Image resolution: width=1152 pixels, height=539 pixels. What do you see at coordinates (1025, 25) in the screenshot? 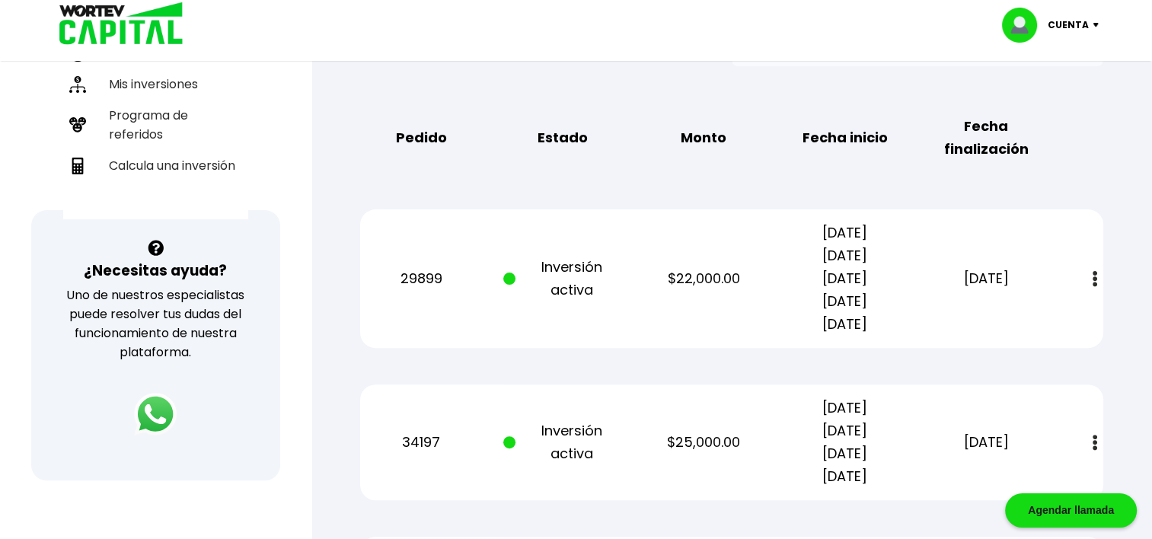
I see `img: profile-image` at bounding box center [1025, 25].